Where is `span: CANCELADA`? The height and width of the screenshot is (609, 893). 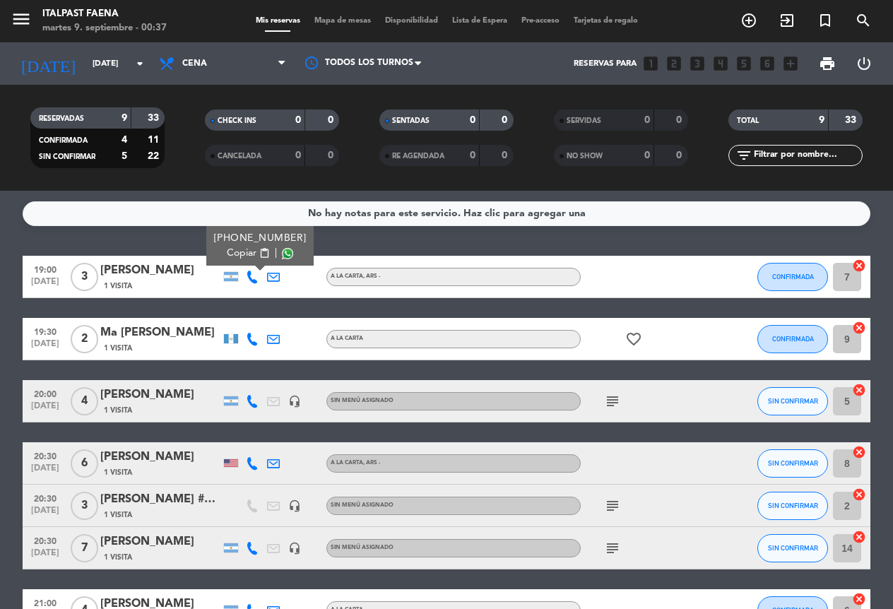
span: CANCELADA is located at coordinates (239, 156).